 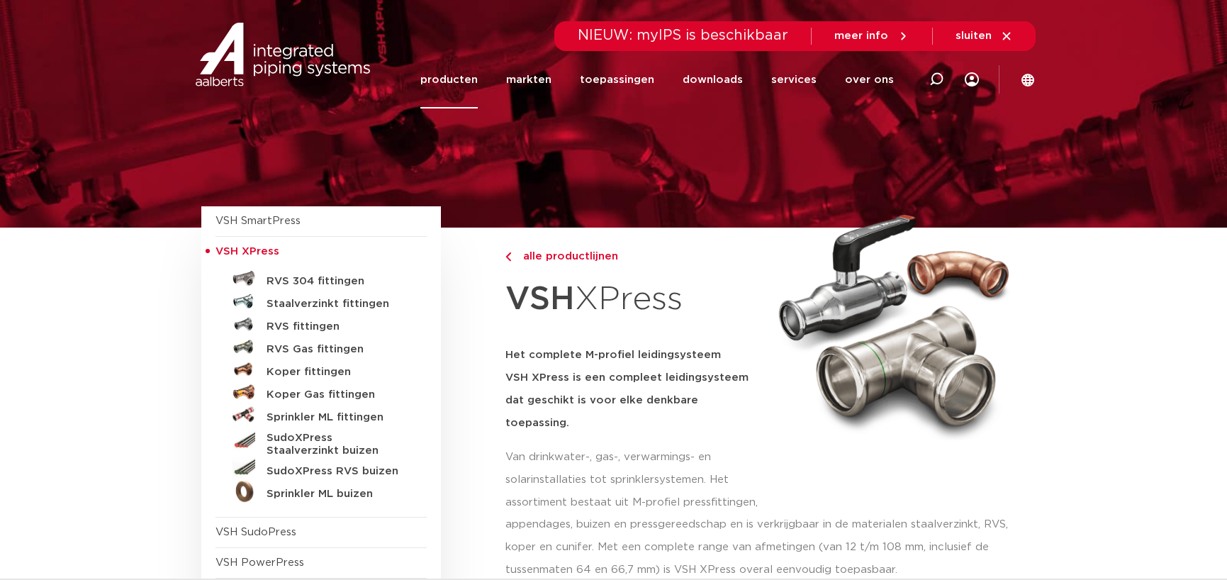 What do you see at coordinates (657, 79) in the screenshot?
I see `nav: Menu` at bounding box center [657, 79].